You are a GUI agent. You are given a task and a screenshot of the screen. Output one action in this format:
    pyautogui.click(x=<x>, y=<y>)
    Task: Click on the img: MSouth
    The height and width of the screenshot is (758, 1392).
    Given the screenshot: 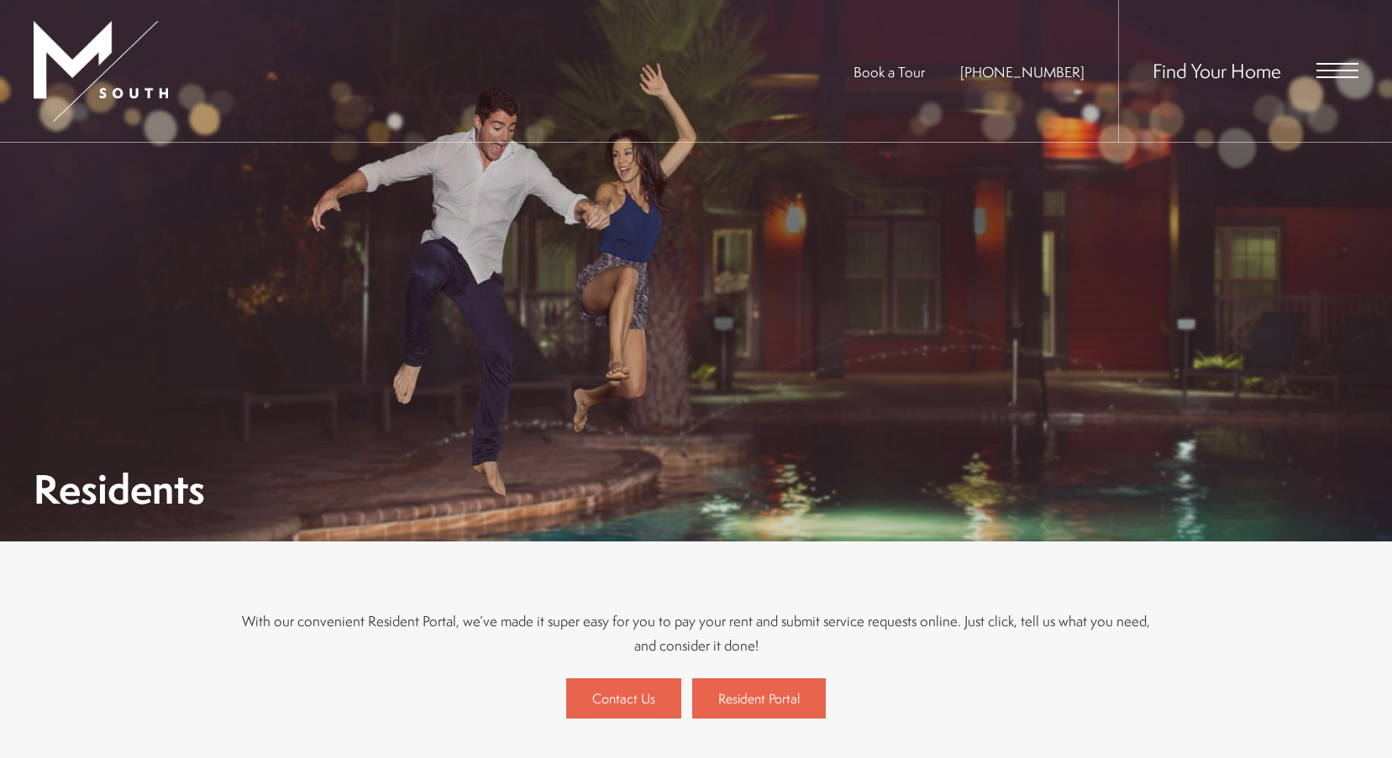 What is the action you would take?
    pyautogui.click(x=101, y=71)
    